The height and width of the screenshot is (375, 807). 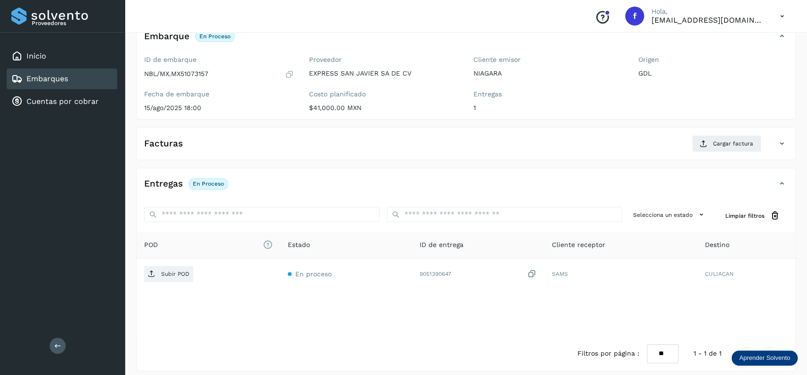 What do you see at coordinates (746, 274) in the screenshot?
I see `td: CULIACAN` at bounding box center [746, 274].